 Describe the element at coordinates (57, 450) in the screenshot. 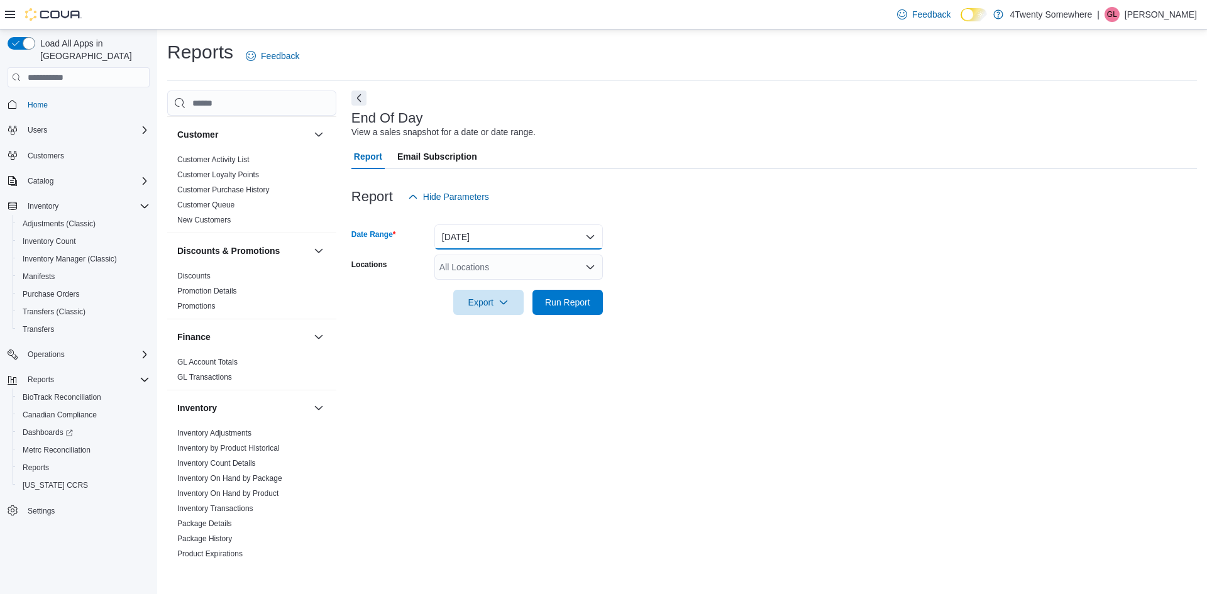

I see `a: Metrc Reconciliation` at that location.